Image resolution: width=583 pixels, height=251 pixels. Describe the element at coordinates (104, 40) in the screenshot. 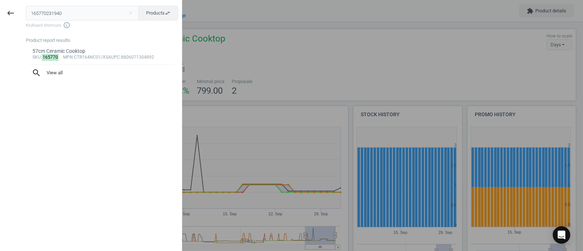

I see `div: Product report results` at that location.